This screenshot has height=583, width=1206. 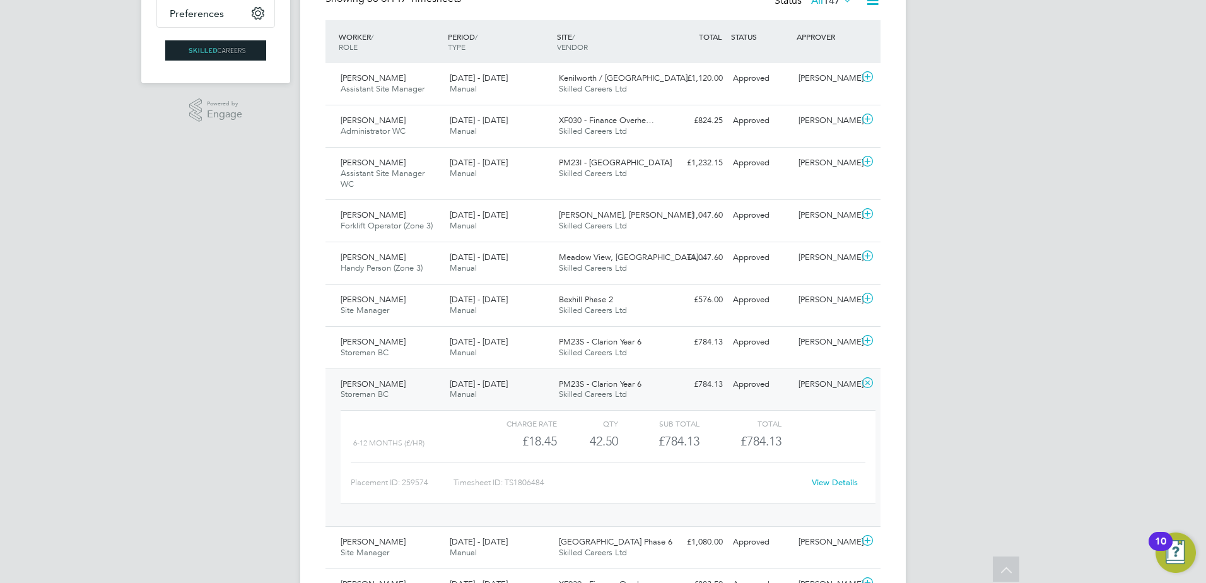 I want to click on div: PERIOD, so click(x=499, y=42).